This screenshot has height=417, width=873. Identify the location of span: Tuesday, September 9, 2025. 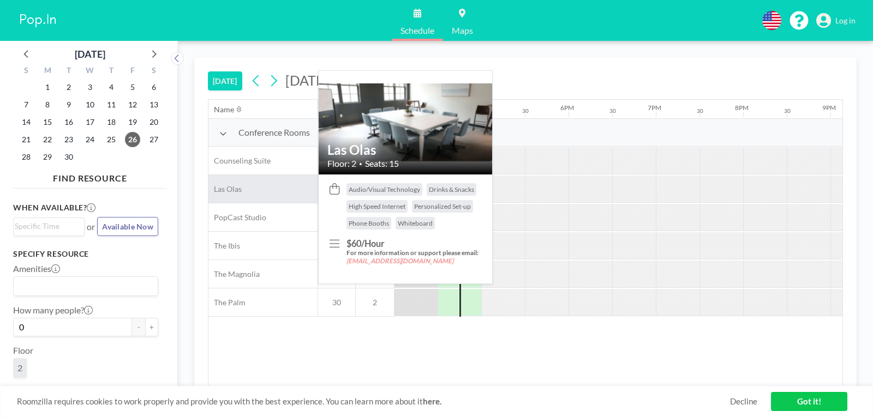
(69, 105).